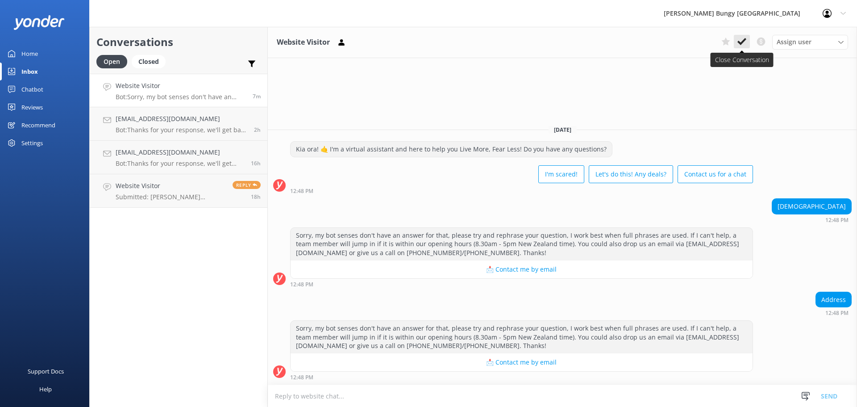 The height and width of the screenshot is (407, 857). What do you see at coordinates (32, 107) in the screenshot?
I see `div: Reviews` at bounding box center [32, 107].